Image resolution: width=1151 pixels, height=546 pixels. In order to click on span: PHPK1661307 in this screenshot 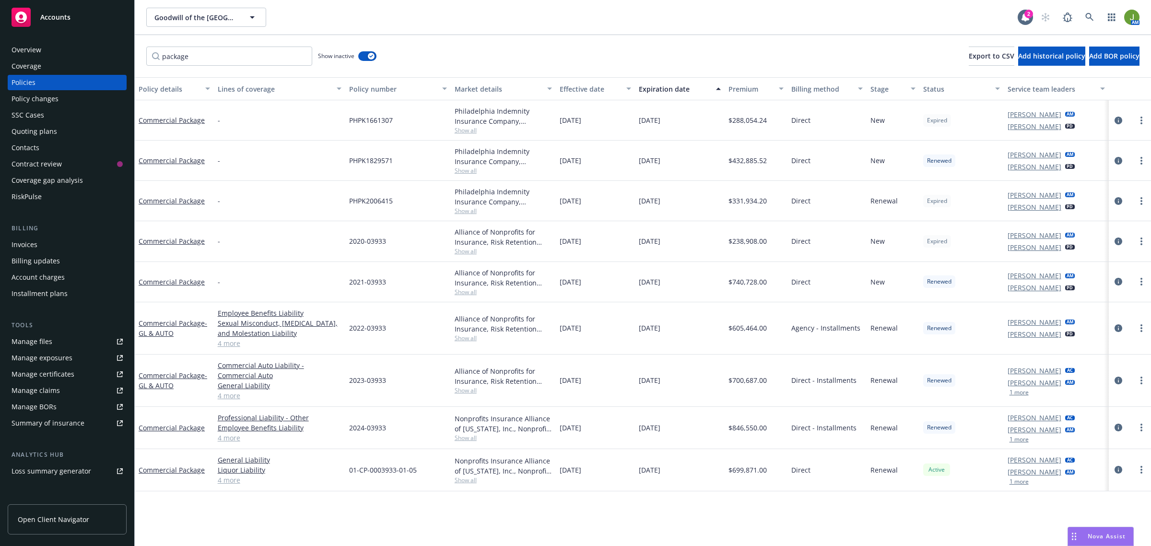, I will do `click(371, 120)`.